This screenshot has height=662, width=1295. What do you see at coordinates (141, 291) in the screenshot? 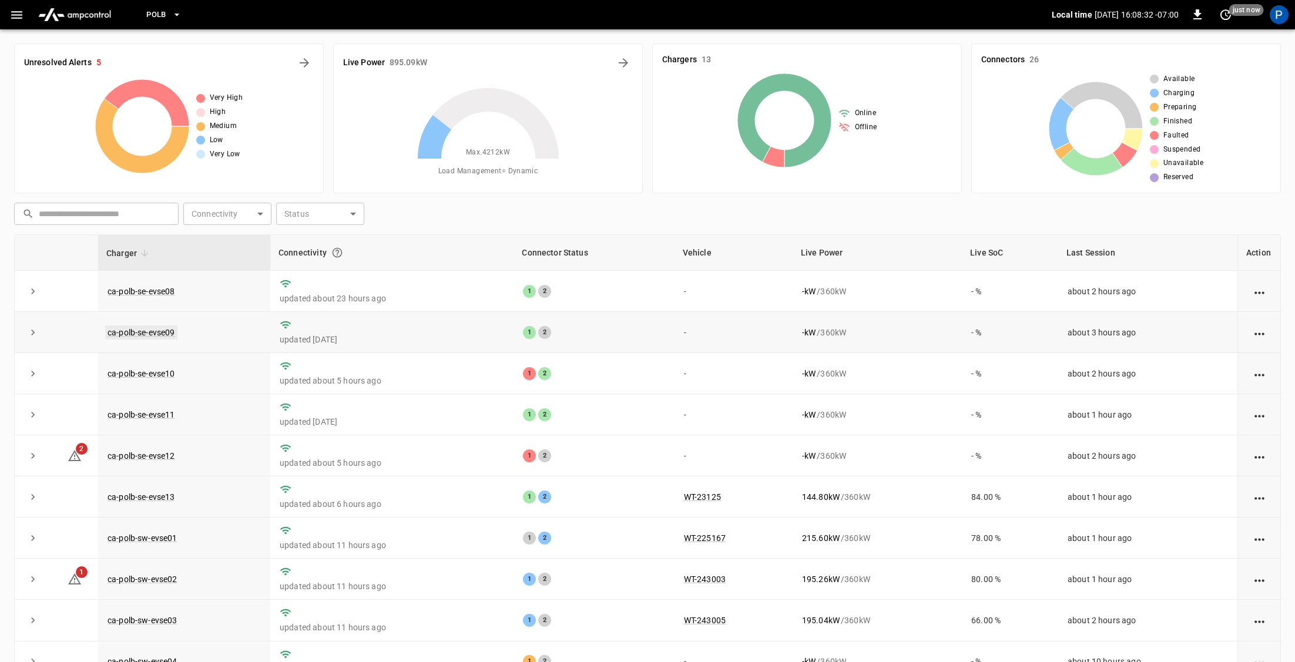
I see `a: ca-polb-se-evse08` at bounding box center [141, 291].